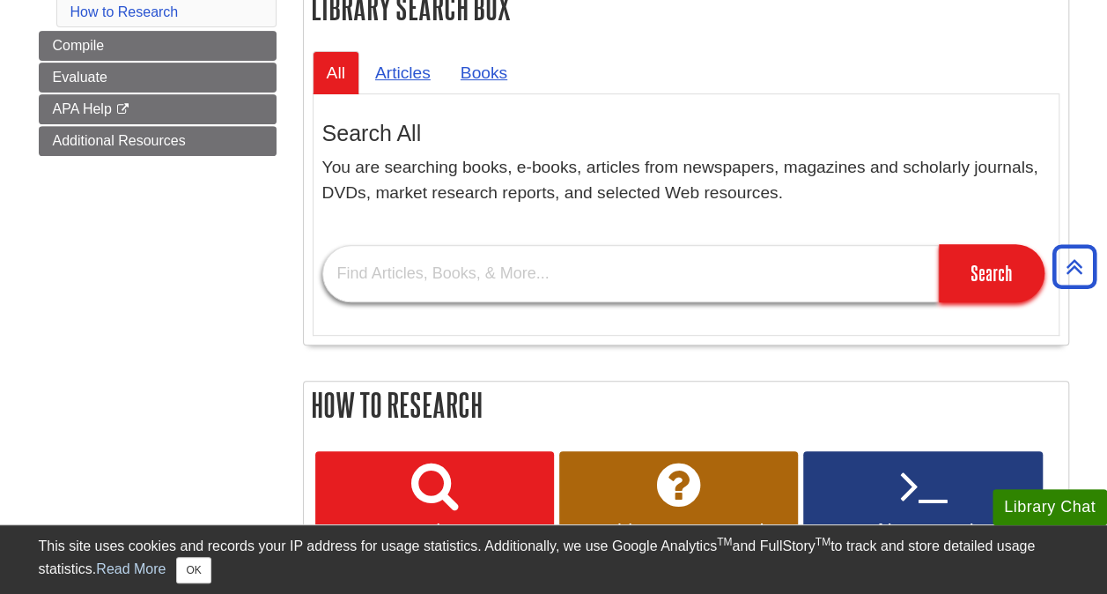 This screenshot has width=1107, height=594. I want to click on a: Additional Resources, so click(158, 141).